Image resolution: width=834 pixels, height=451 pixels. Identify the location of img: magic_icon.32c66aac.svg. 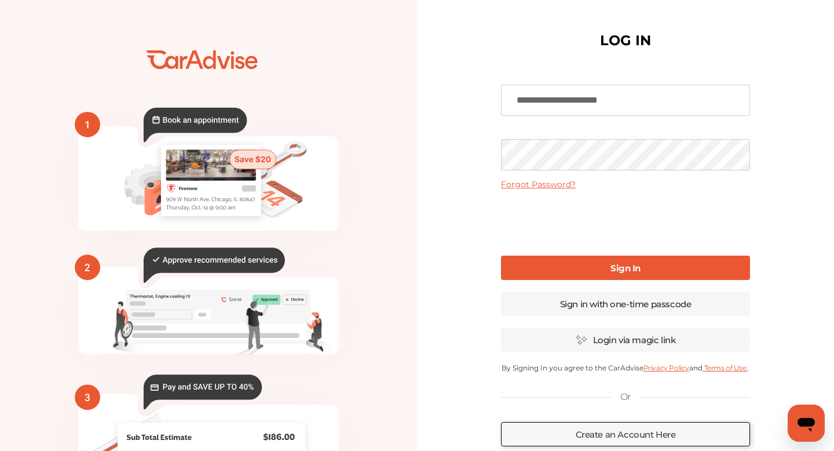
(582, 339).